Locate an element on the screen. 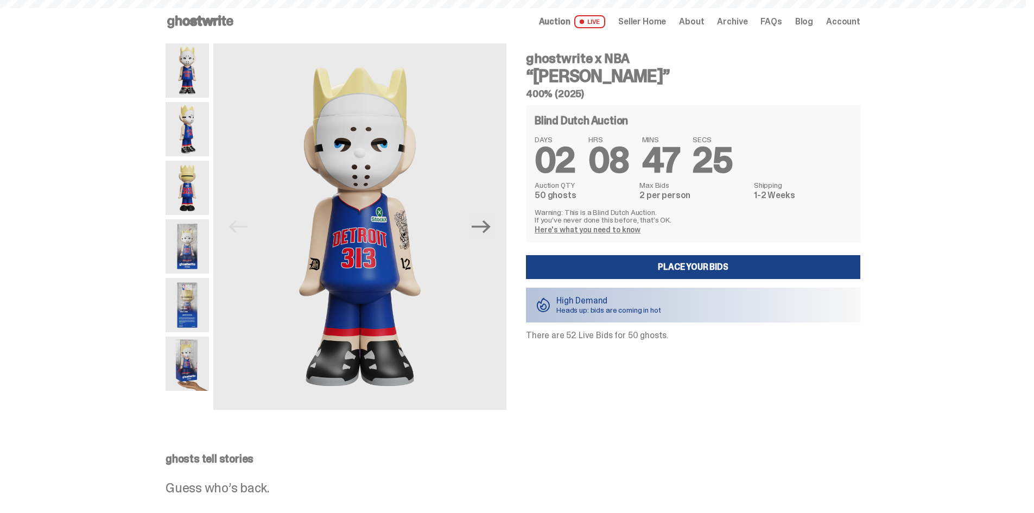 Image resolution: width=1034 pixels, height=513 pixels. img: Eminem_NBA_400_13.png is located at coordinates (187, 305).